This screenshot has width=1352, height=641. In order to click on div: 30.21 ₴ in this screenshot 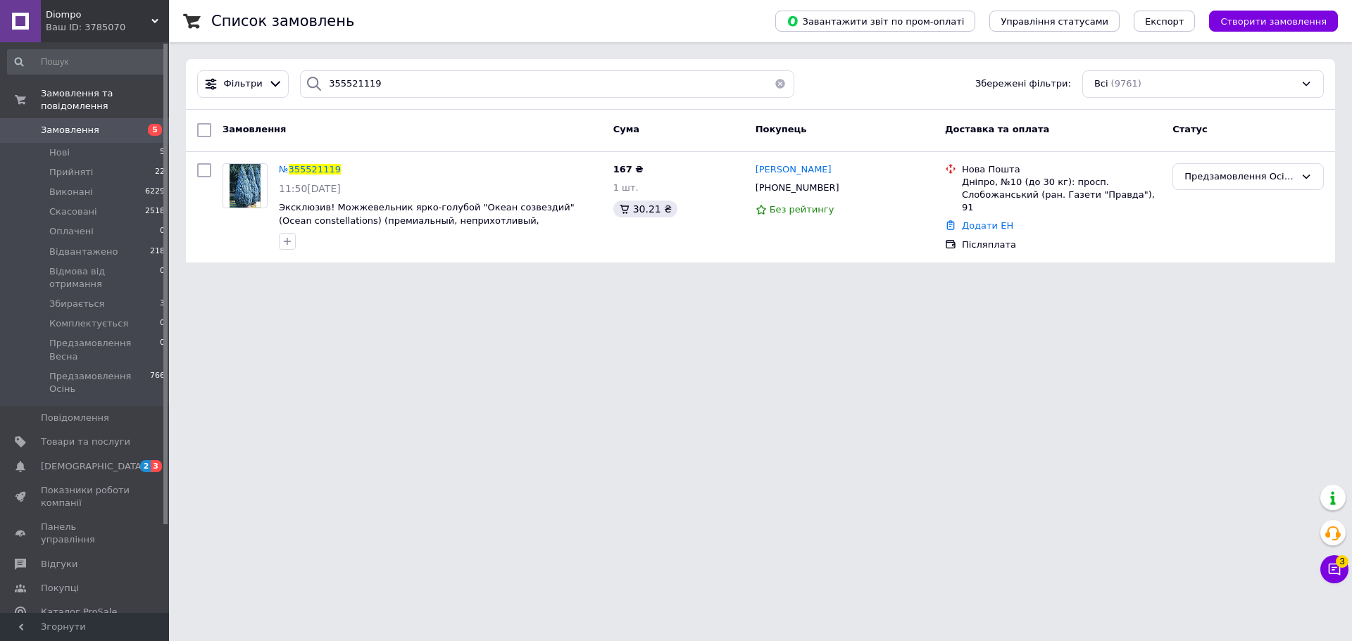, I will do `click(645, 209)`.